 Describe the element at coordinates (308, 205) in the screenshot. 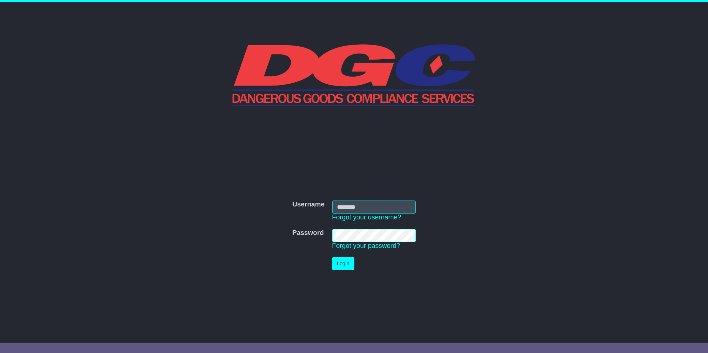

I see `label: Username` at that location.